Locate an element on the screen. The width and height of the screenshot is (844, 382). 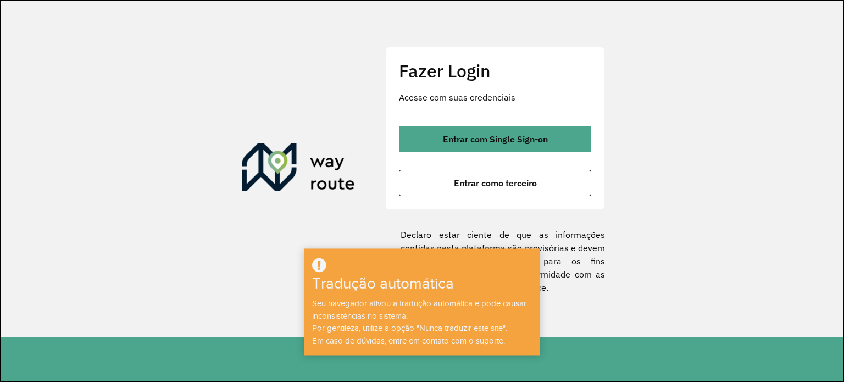
font: Tradução automática is located at coordinates (383, 283).